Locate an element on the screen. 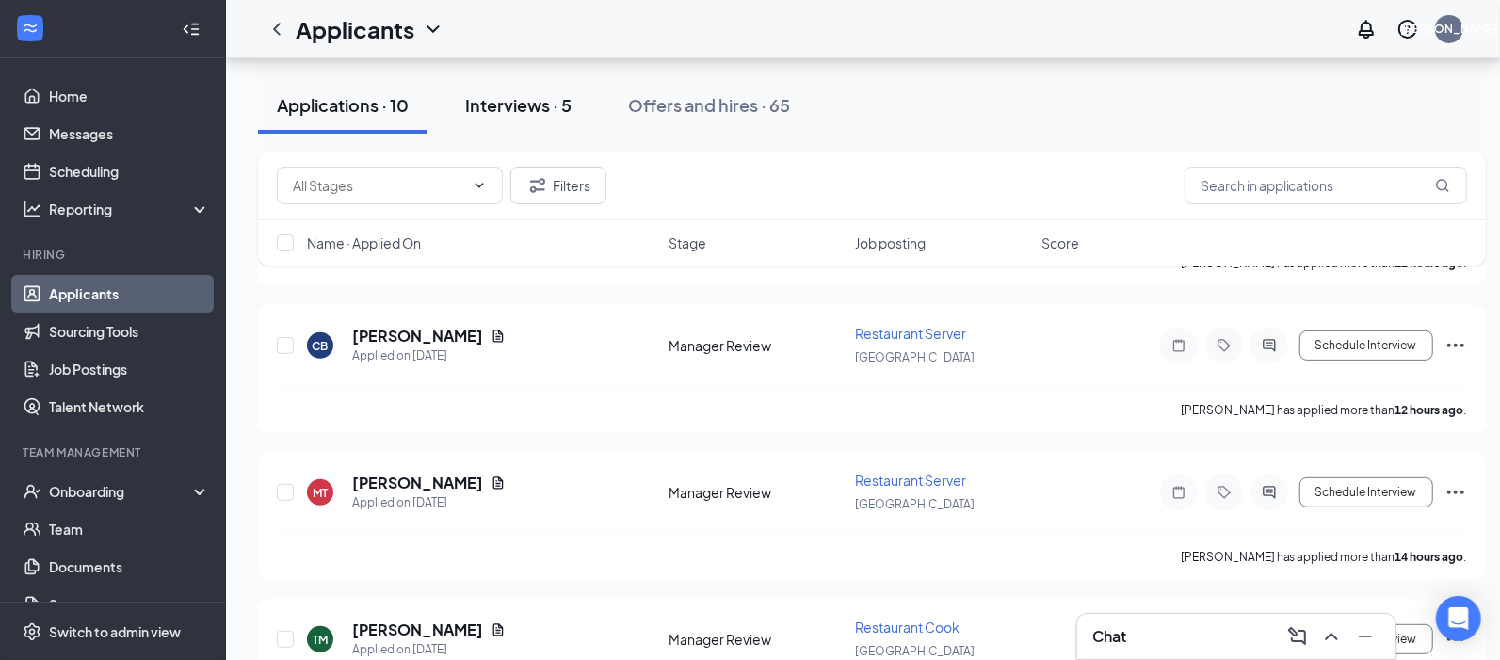 The image size is (1500, 660). div: Switch to admin view is located at coordinates (115, 632).